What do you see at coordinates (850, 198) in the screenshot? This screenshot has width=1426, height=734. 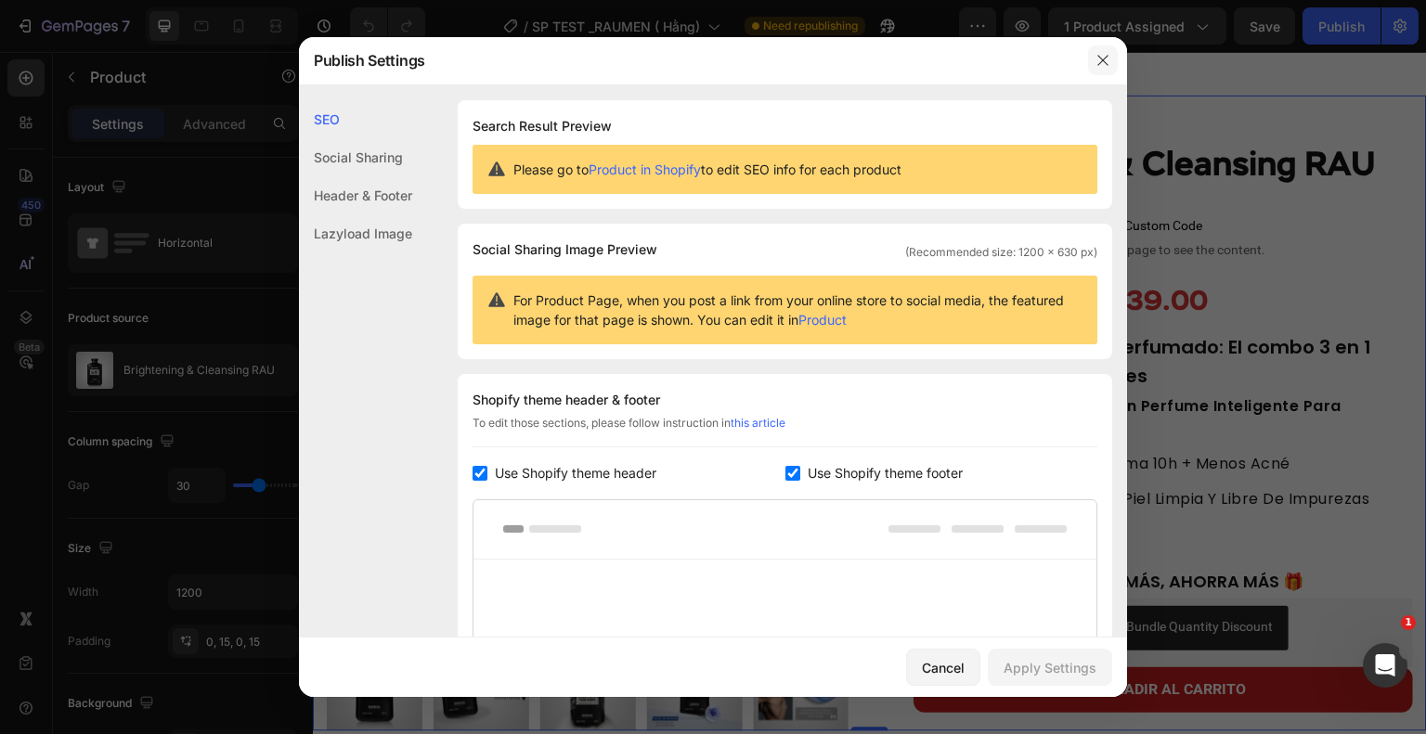 I see `span: Publish the page to see the content.` at bounding box center [850, 198].